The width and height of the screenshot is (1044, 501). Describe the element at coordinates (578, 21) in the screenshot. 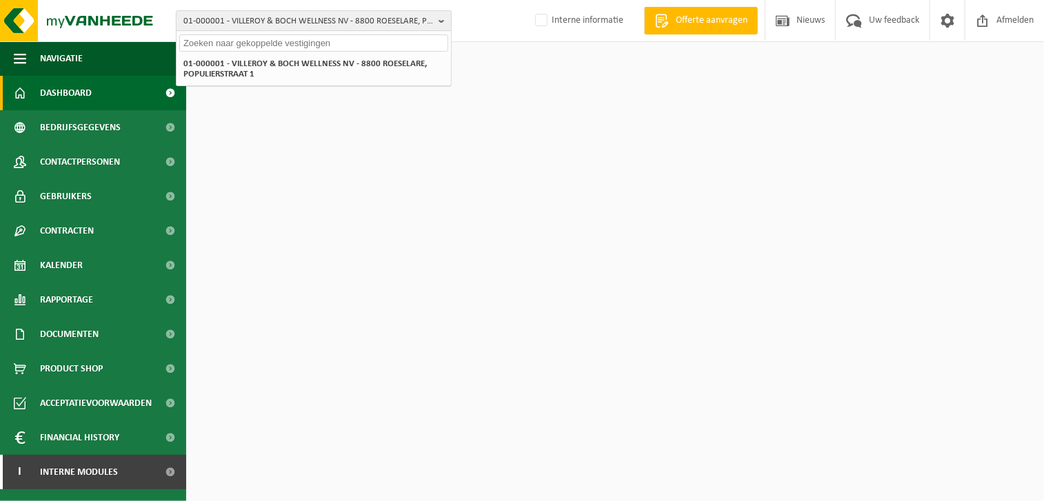

I see `label: Interne informatie` at that location.